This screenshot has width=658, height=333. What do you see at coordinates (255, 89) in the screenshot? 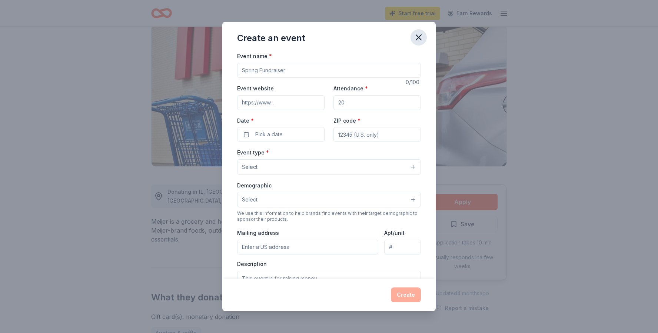
I see `label: Event website` at bounding box center [255, 89].